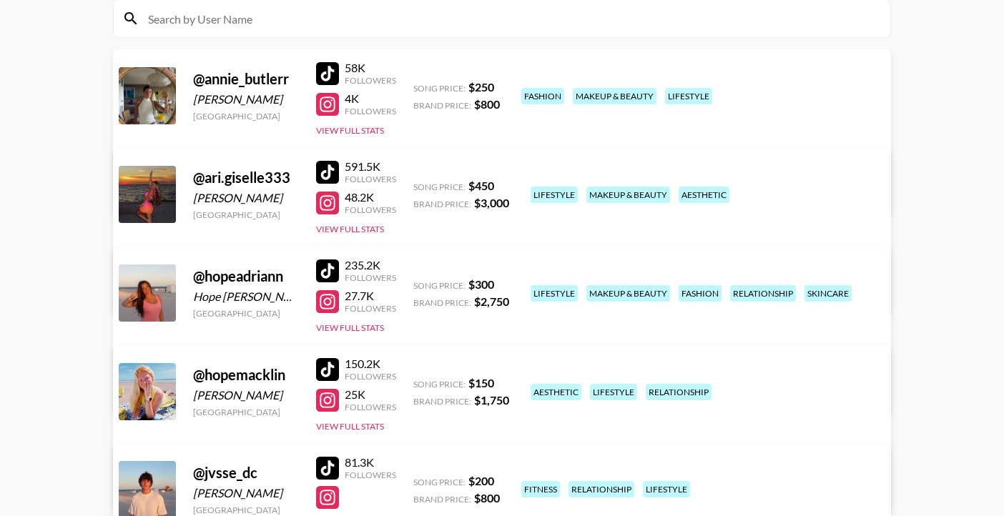  Describe the element at coordinates (371, 395) in the screenshot. I see `div: 25K` at that location.